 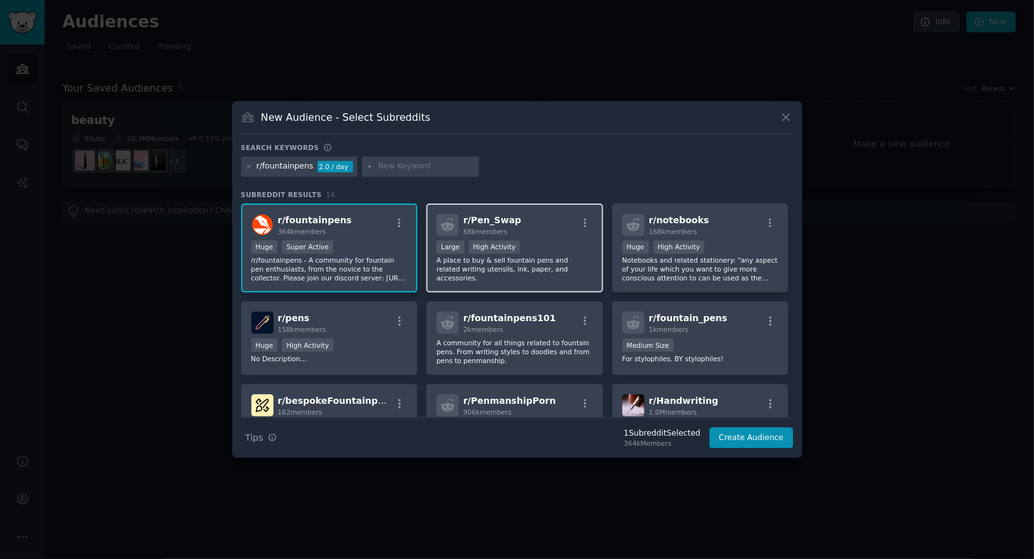 What do you see at coordinates (673, 412) in the screenshot?
I see `span: 1.0M members` at bounding box center [673, 412].